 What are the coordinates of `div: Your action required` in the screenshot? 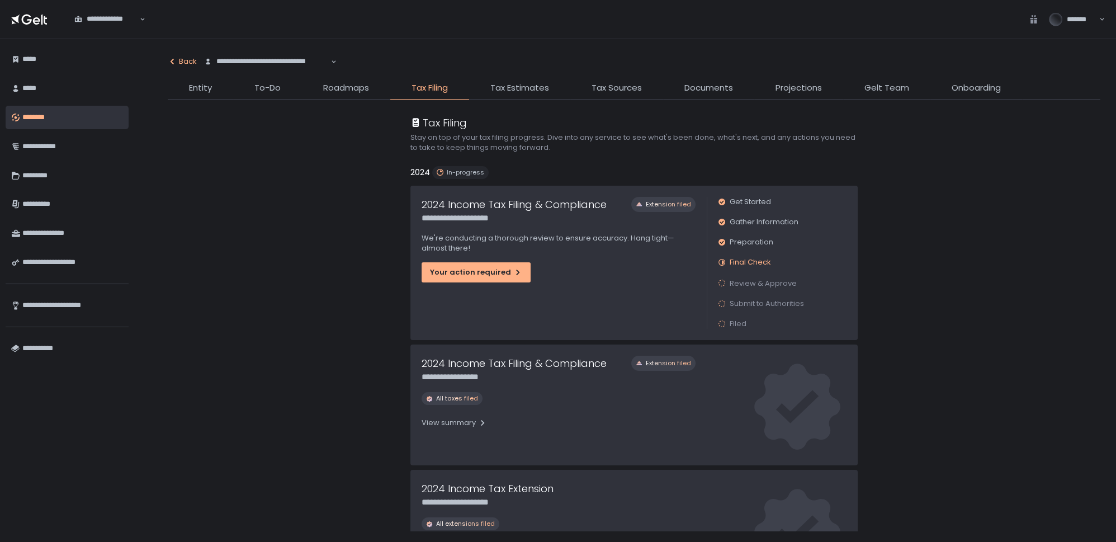 It's located at (476, 272).